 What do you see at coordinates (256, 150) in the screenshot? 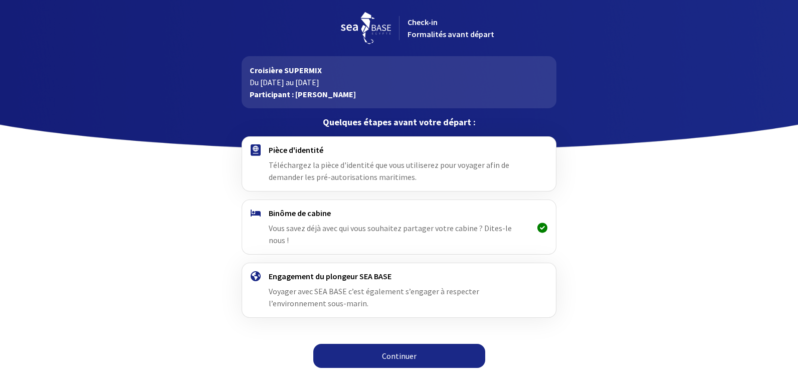
I see `img: passport.svg` at bounding box center [256, 150].